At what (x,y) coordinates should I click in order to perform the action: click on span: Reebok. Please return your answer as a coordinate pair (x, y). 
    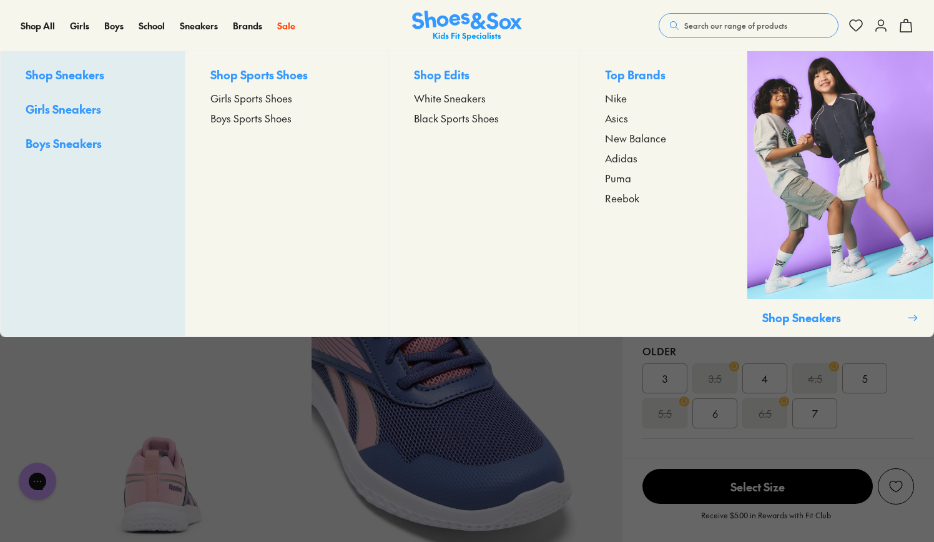
    Looking at the image, I should click on (622, 198).